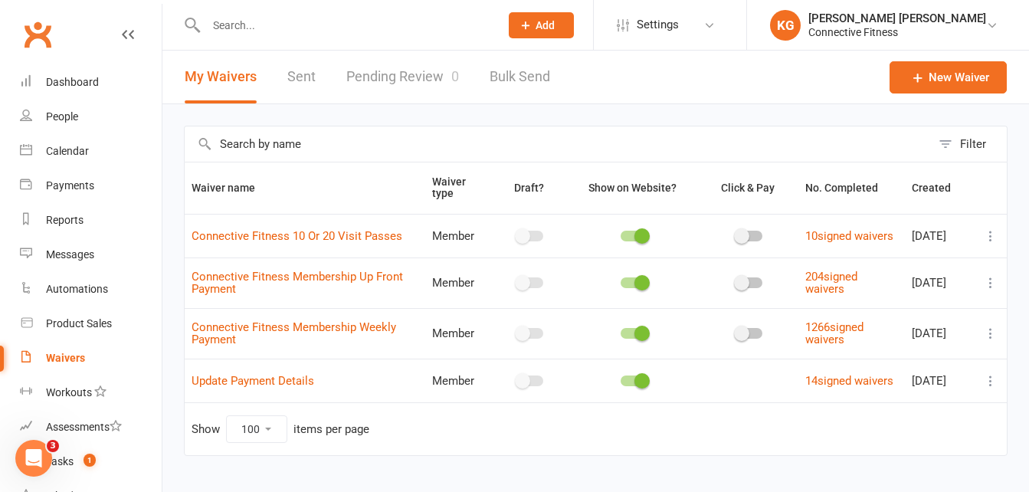 The image size is (1029, 492). What do you see at coordinates (849, 381) in the screenshot?
I see `a: 14signed waivers` at bounding box center [849, 381].